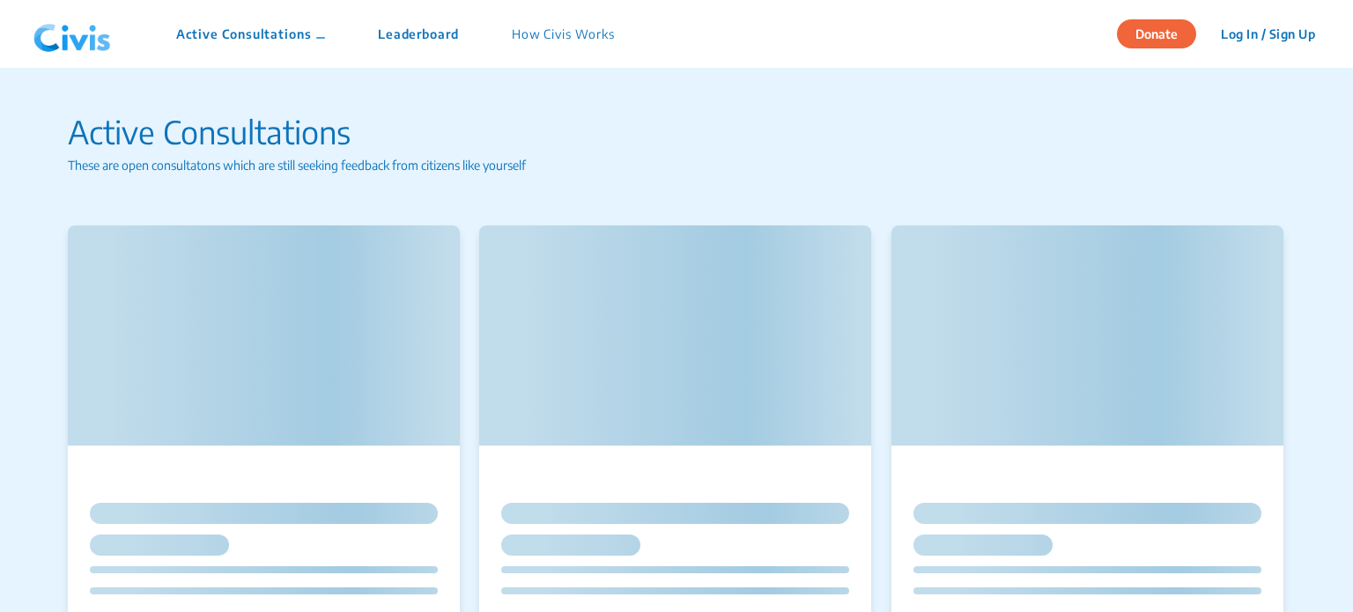 The height and width of the screenshot is (612, 1353). I want to click on p: Leaderboard, so click(418, 33).